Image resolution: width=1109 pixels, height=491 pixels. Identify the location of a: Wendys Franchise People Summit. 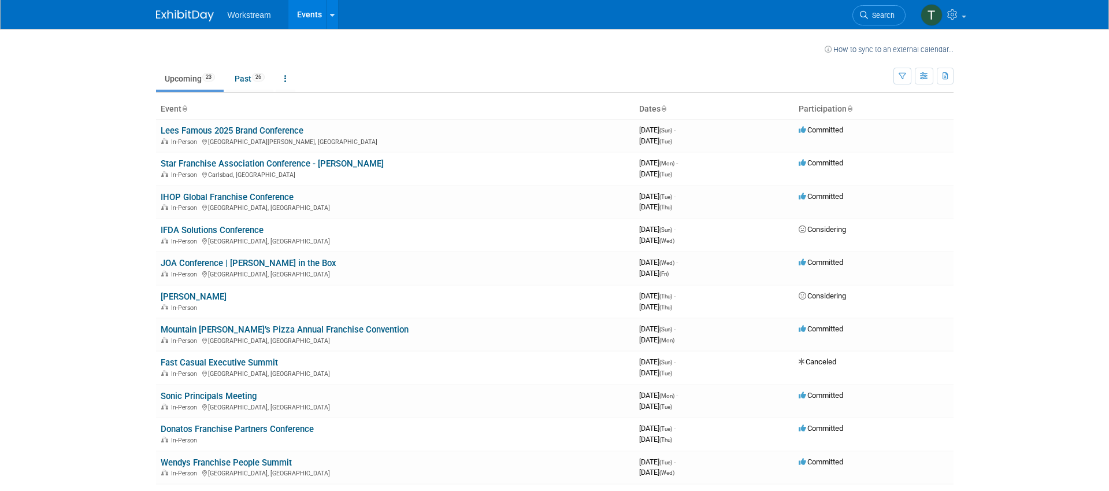
(226, 462).